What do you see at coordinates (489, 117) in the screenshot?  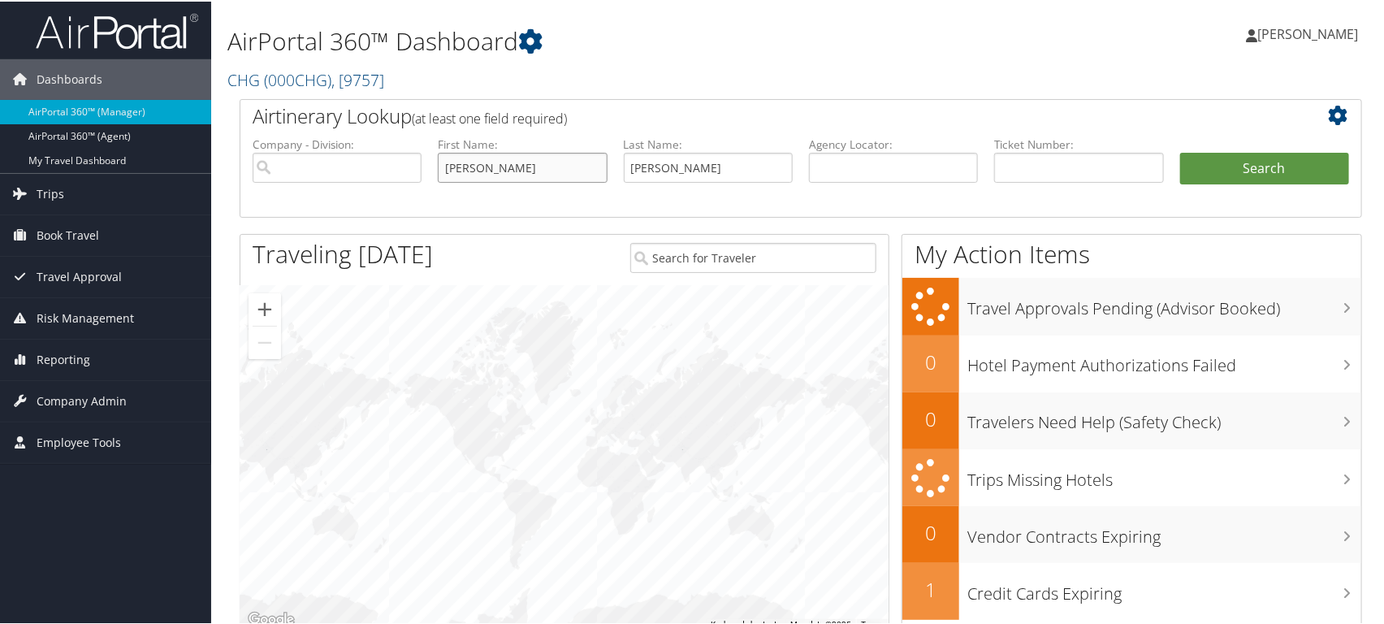 I see `span: (at least one field required)` at bounding box center [489, 117].